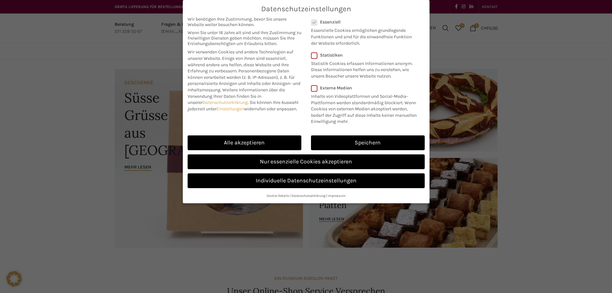 This screenshot has width=612, height=293. I want to click on span: Sie können Ihre Auswahl jederzeit unter widerrufen oder anpassen., so click(243, 105).